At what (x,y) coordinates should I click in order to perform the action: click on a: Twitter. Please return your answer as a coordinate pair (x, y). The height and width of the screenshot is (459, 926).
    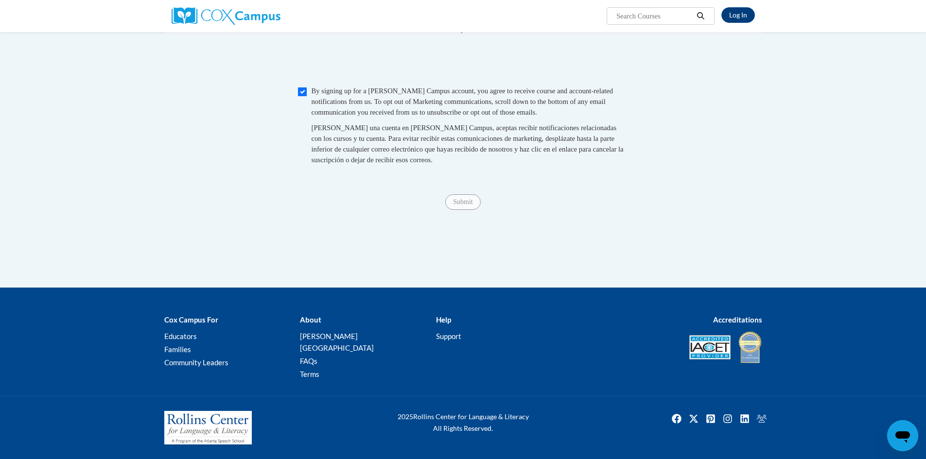
    Looking at the image, I should click on (694, 419).